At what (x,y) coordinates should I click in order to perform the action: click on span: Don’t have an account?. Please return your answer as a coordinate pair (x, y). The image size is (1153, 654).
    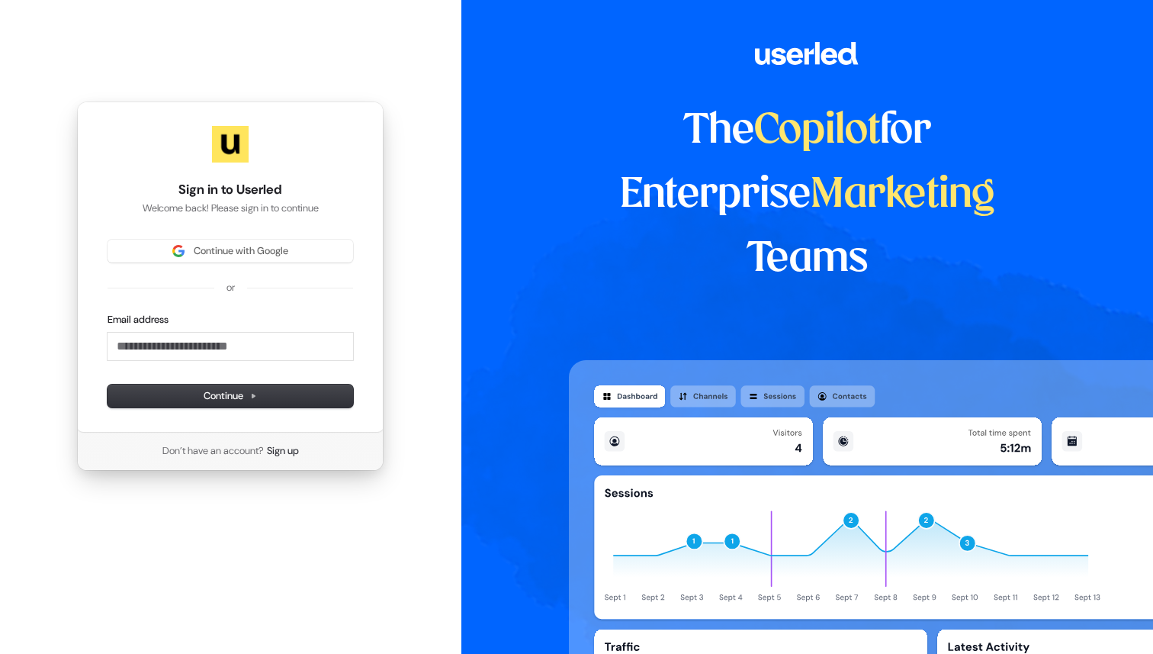
    Looking at the image, I should click on (213, 451).